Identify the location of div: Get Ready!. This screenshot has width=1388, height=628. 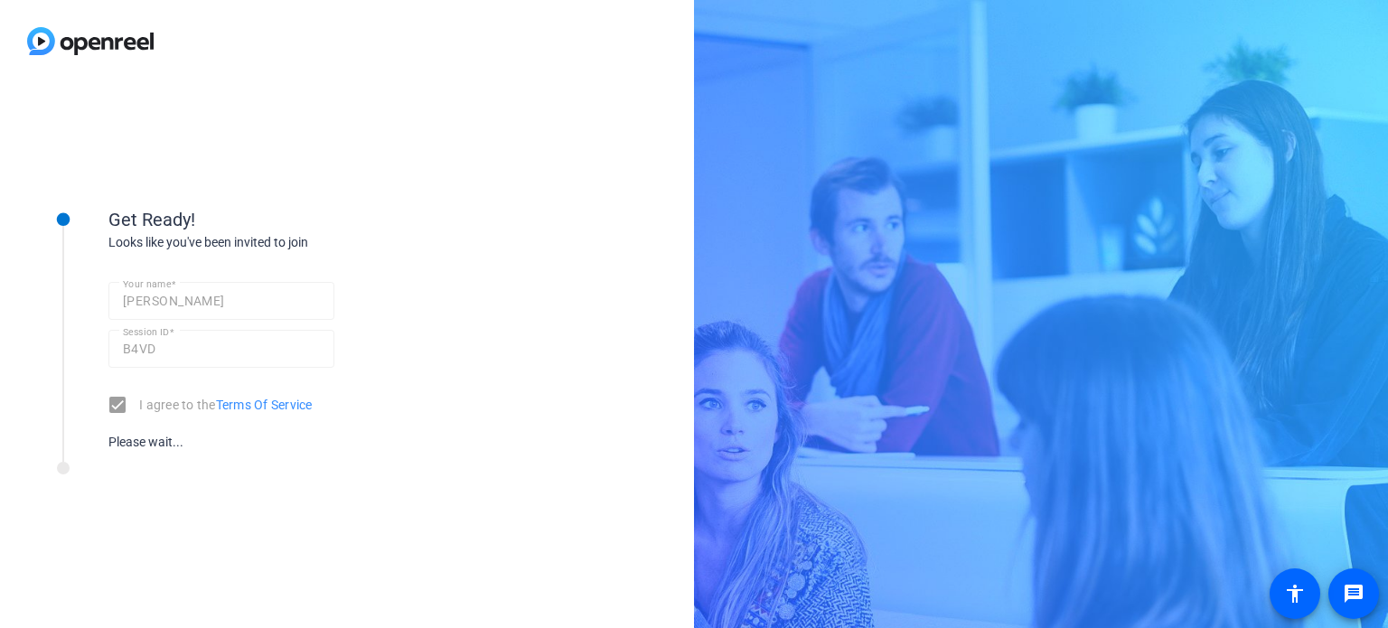
(289, 220).